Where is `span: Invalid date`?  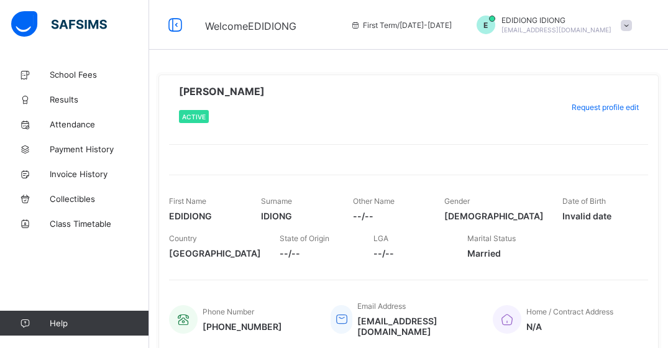
span: Invalid date is located at coordinates (599, 216).